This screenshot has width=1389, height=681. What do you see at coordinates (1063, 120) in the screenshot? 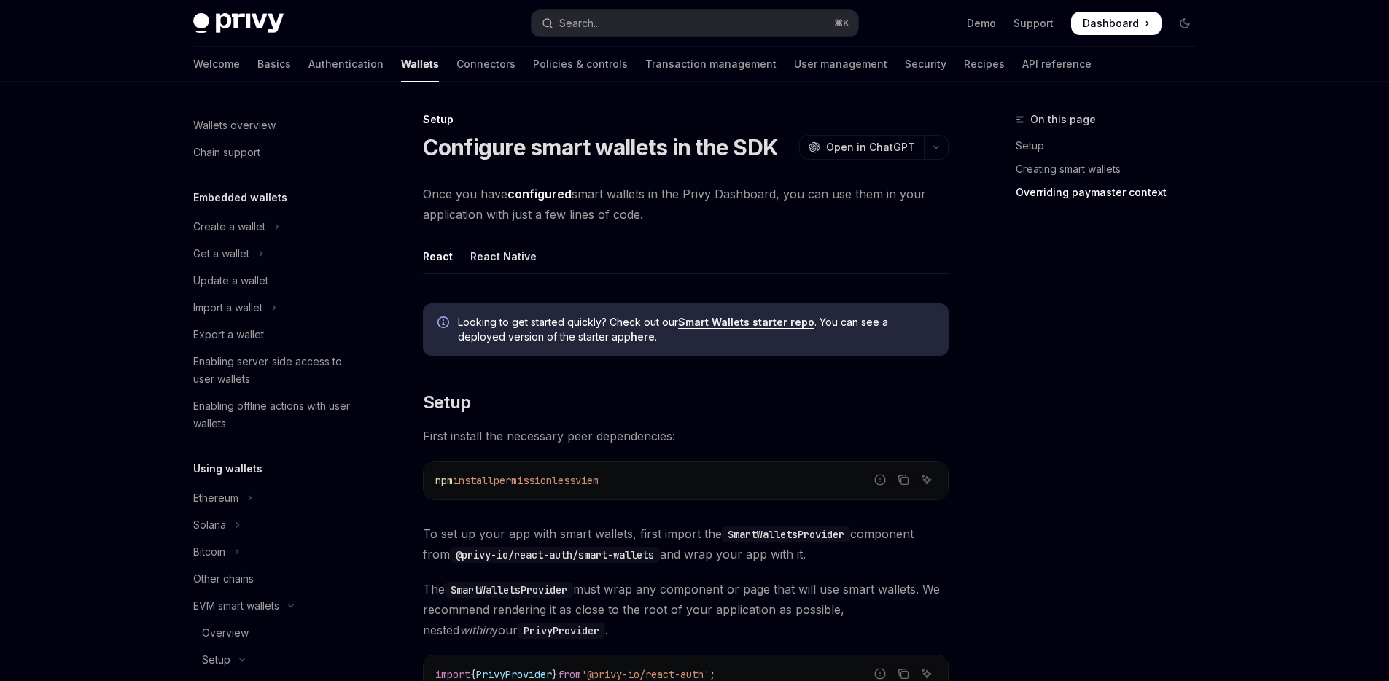
I see `span: On this page` at bounding box center [1063, 120].